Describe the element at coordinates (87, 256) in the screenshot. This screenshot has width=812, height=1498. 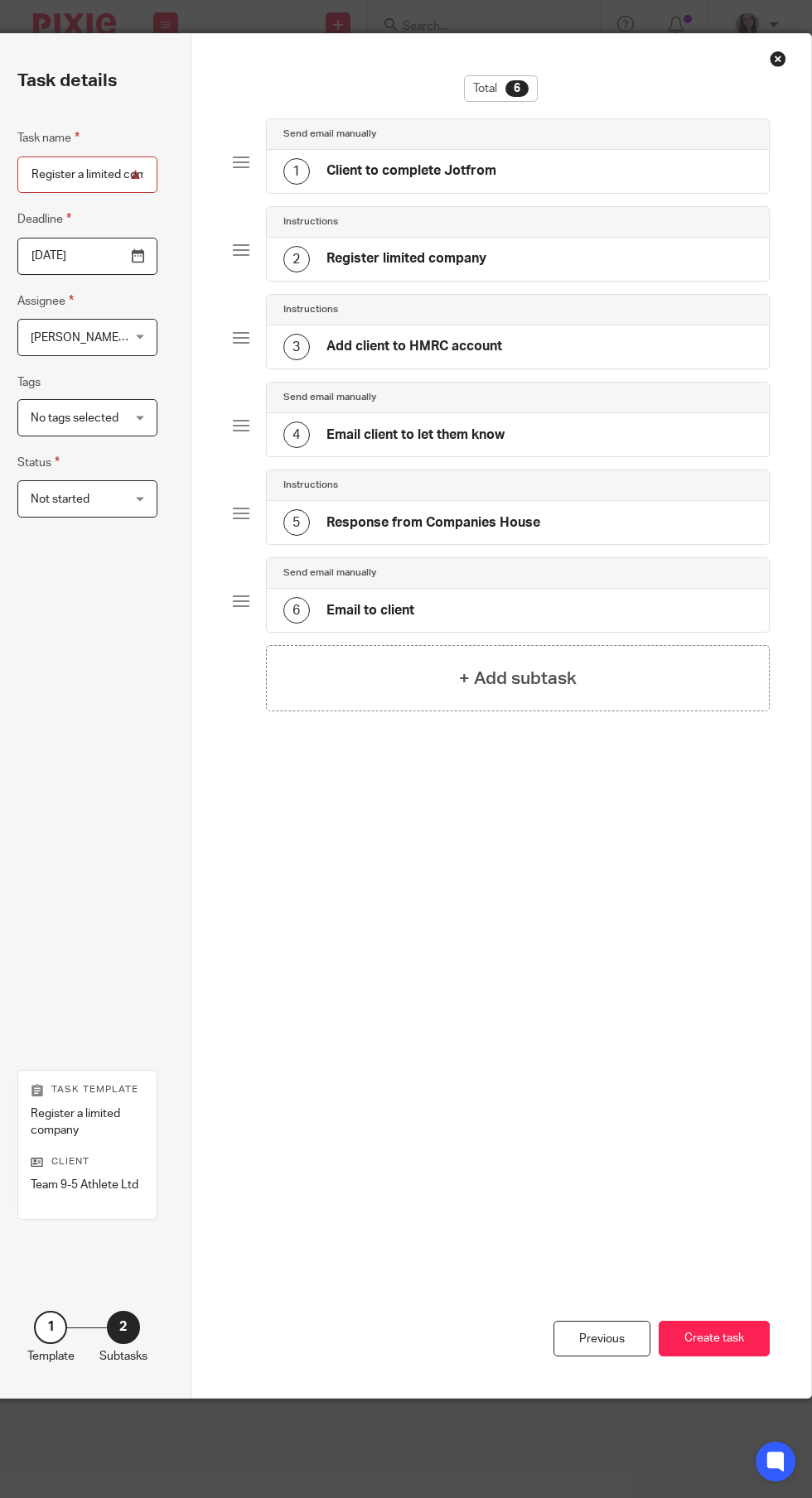
I see `input: Pick a date` at that location.